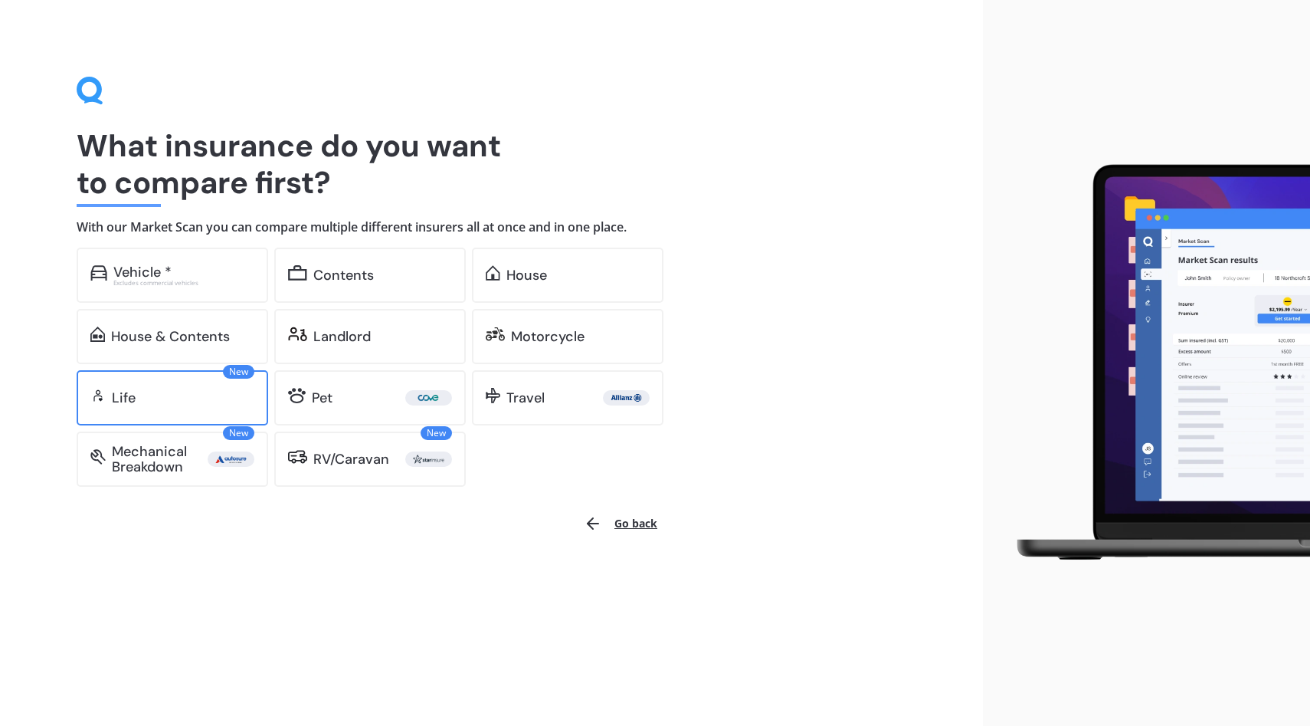 This screenshot has height=726, width=1310. What do you see at coordinates (170, 336) in the screenshot?
I see `div: House & Contents` at bounding box center [170, 336].